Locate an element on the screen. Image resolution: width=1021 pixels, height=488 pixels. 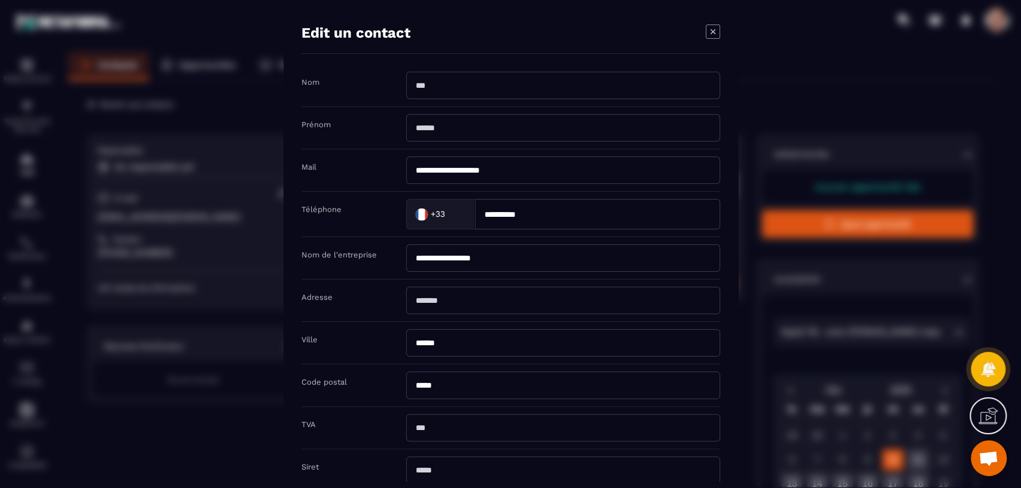
label: Nom is located at coordinates (310, 82).